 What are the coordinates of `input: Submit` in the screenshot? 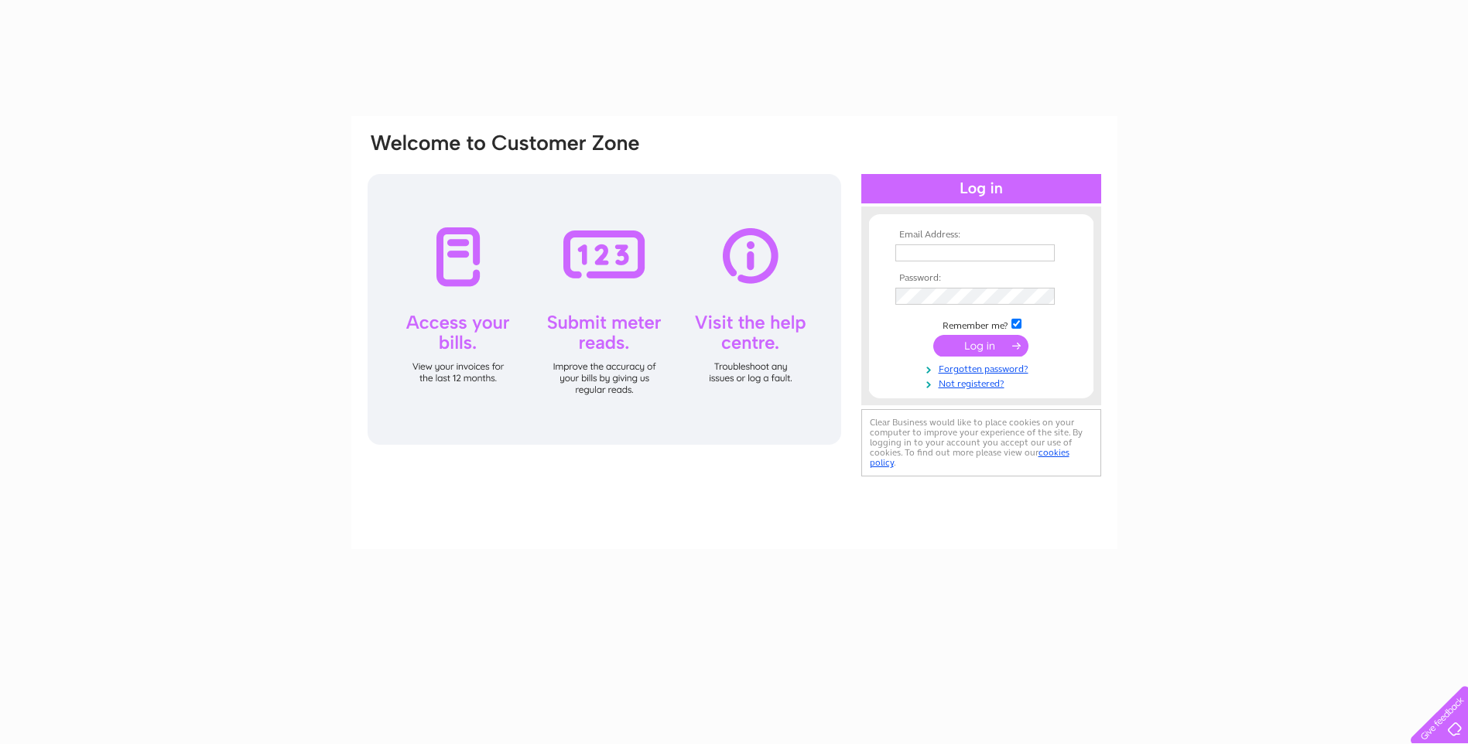 It's located at (980, 346).